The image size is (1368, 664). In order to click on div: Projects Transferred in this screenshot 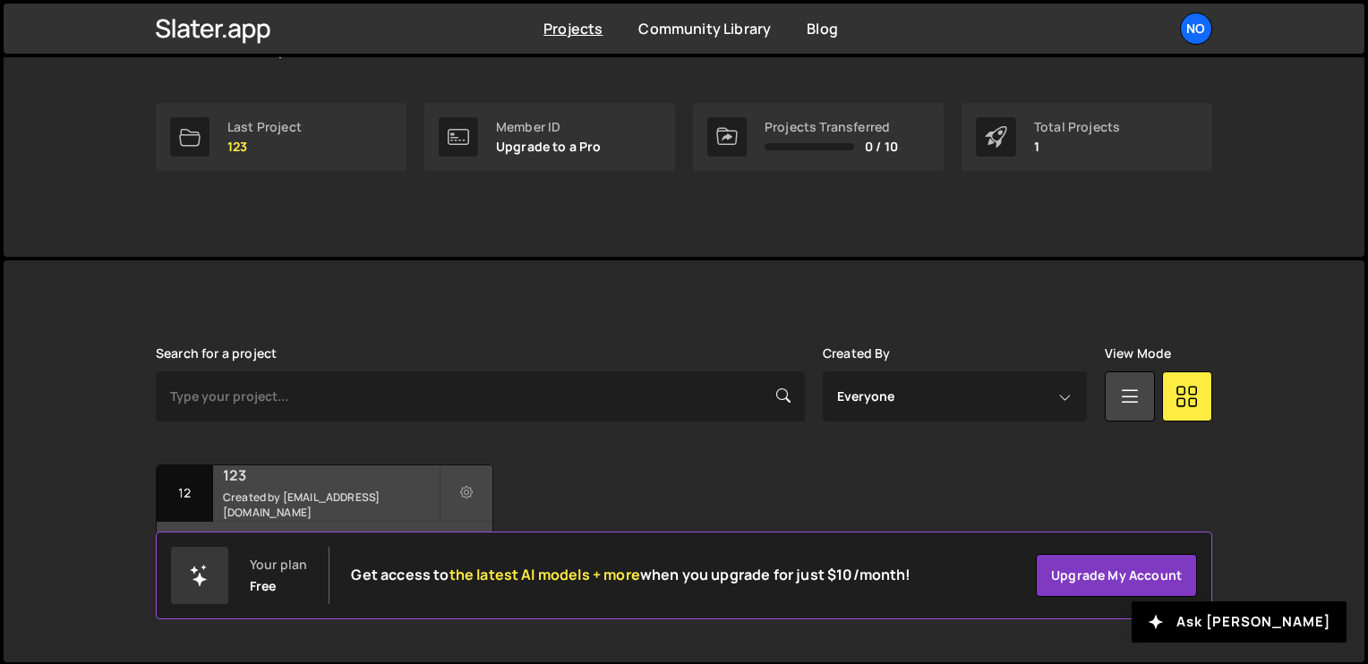, I will do `click(831, 127)`.